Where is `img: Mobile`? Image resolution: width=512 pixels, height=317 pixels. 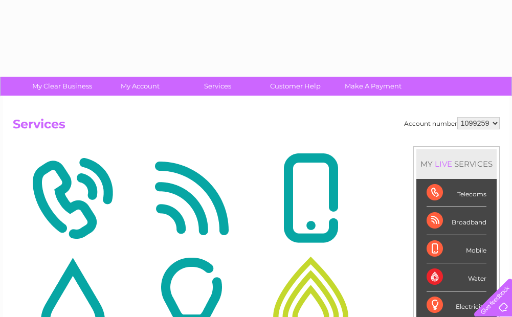
img: Mobile is located at coordinates (311, 198).